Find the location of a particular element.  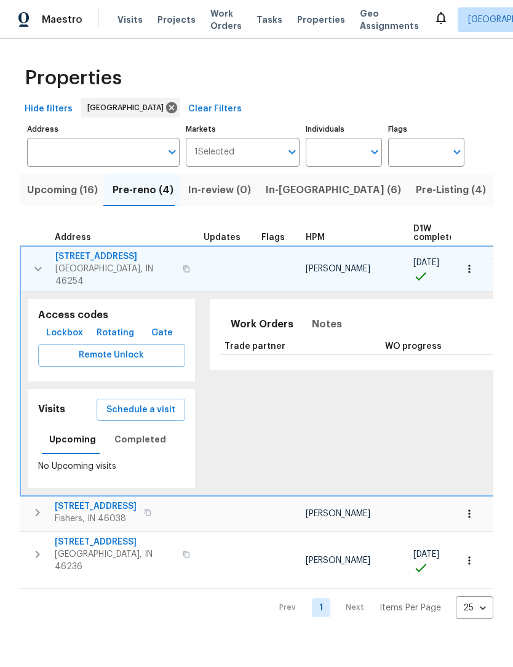

span: Gate is located at coordinates (162, 333).